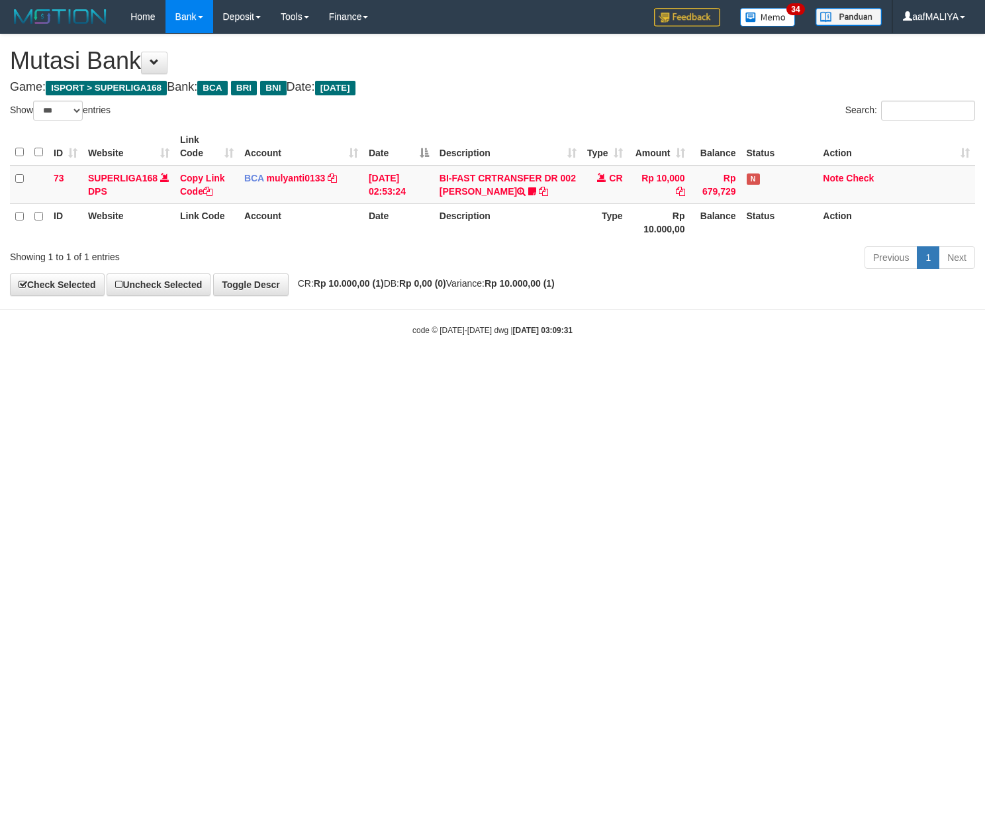  I want to click on h1: Mutasi Bank, so click(493, 61).